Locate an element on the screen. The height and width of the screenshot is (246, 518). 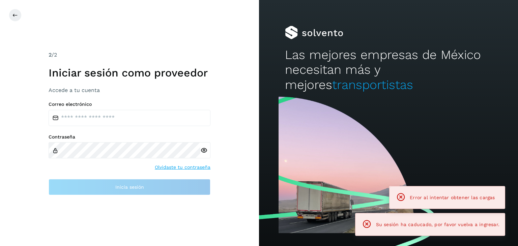
span: Su sesión ha caducado, por favor vuelva a ingresar. is located at coordinates (438, 225).